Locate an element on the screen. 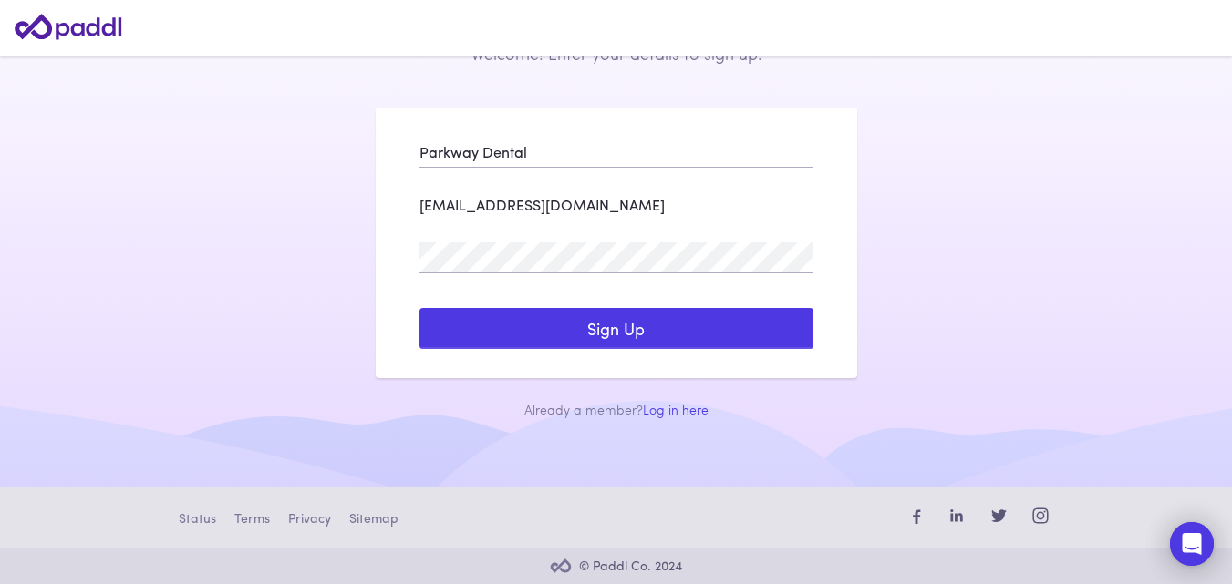  a: Terms is located at coordinates (252, 518).